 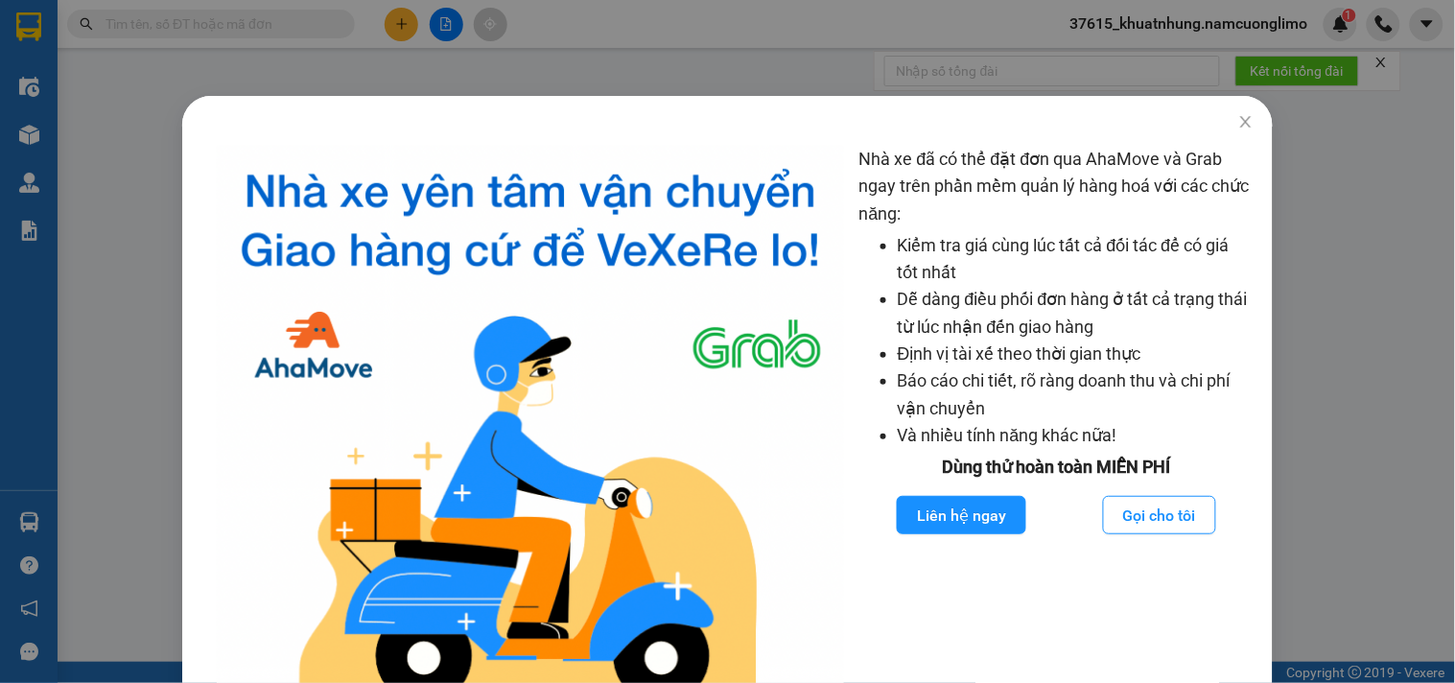 What do you see at coordinates (1076, 313) in the screenshot?
I see `li: Dễ dàng điều phối đơn hàng ở tất cả trạng thái từ lúc nhận đến giao hàng` at bounding box center [1076, 313].